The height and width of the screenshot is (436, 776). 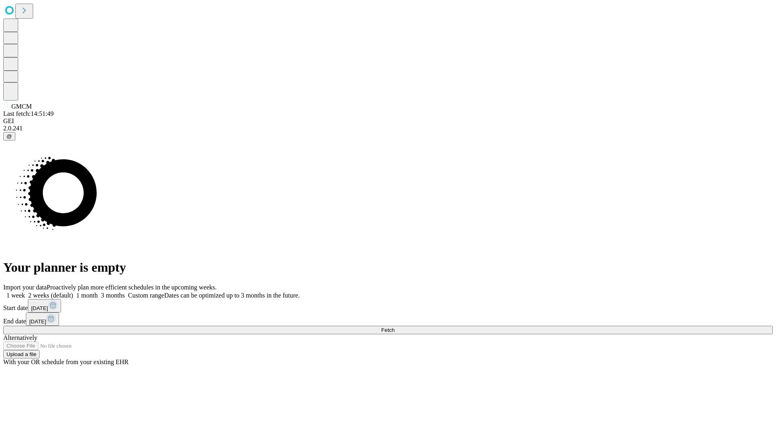 I want to click on span: Custom range, so click(x=146, y=295).